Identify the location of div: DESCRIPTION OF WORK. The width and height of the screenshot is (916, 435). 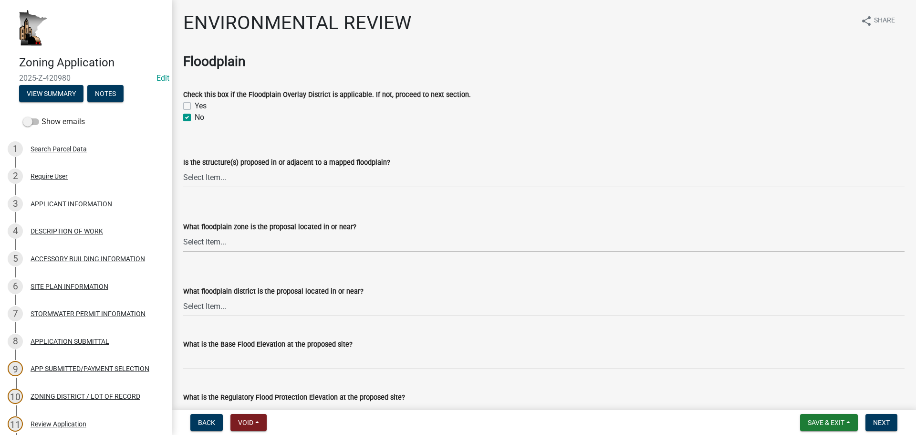
(67, 231).